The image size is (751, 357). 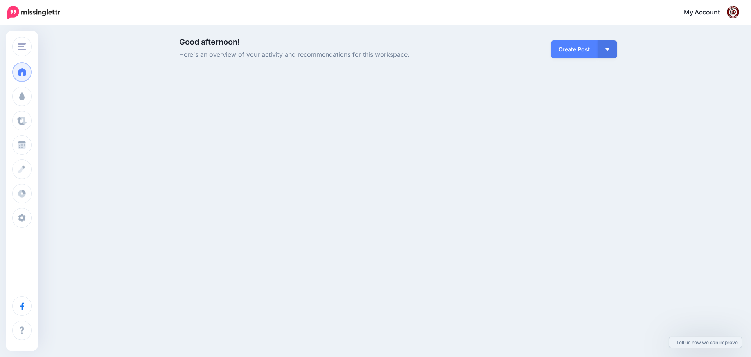 What do you see at coordinates (706, 342) in the screenshot?
I see `a: Tell us how we can improve` at bounding box center [706, 342].